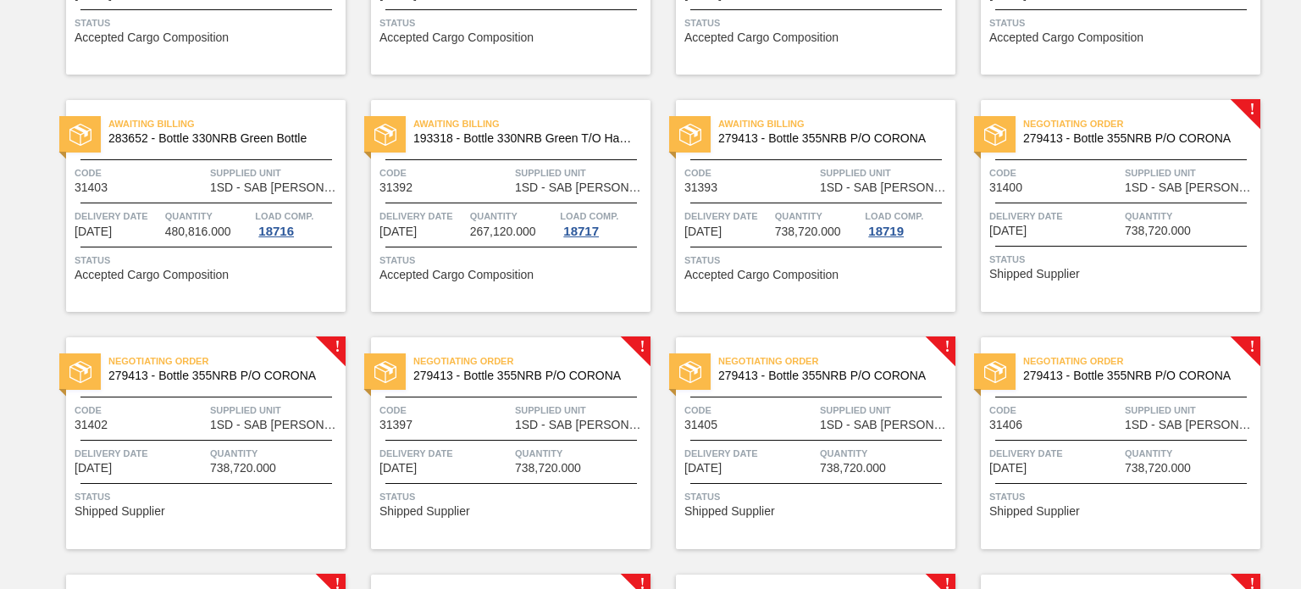  Describe the element at coordinates (886, 231) in the screenshot. I see `div: 18719` at that location.